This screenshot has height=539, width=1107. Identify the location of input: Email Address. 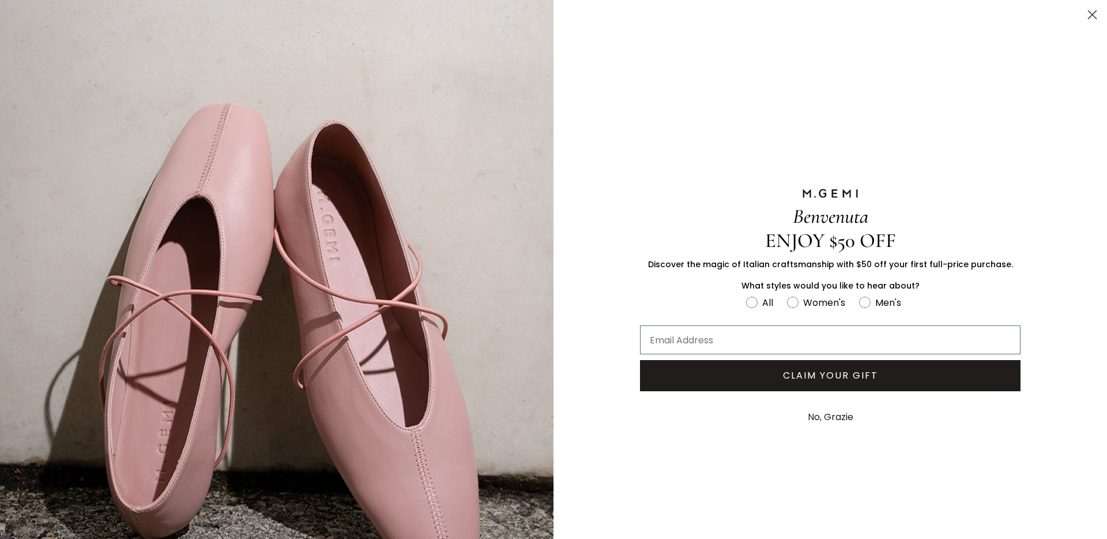
(830, 340).